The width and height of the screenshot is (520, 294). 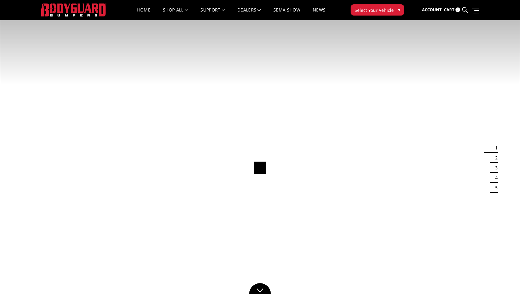 I want to click on img: BODYGUARD BUMPERS, so click(x=74, y=10).